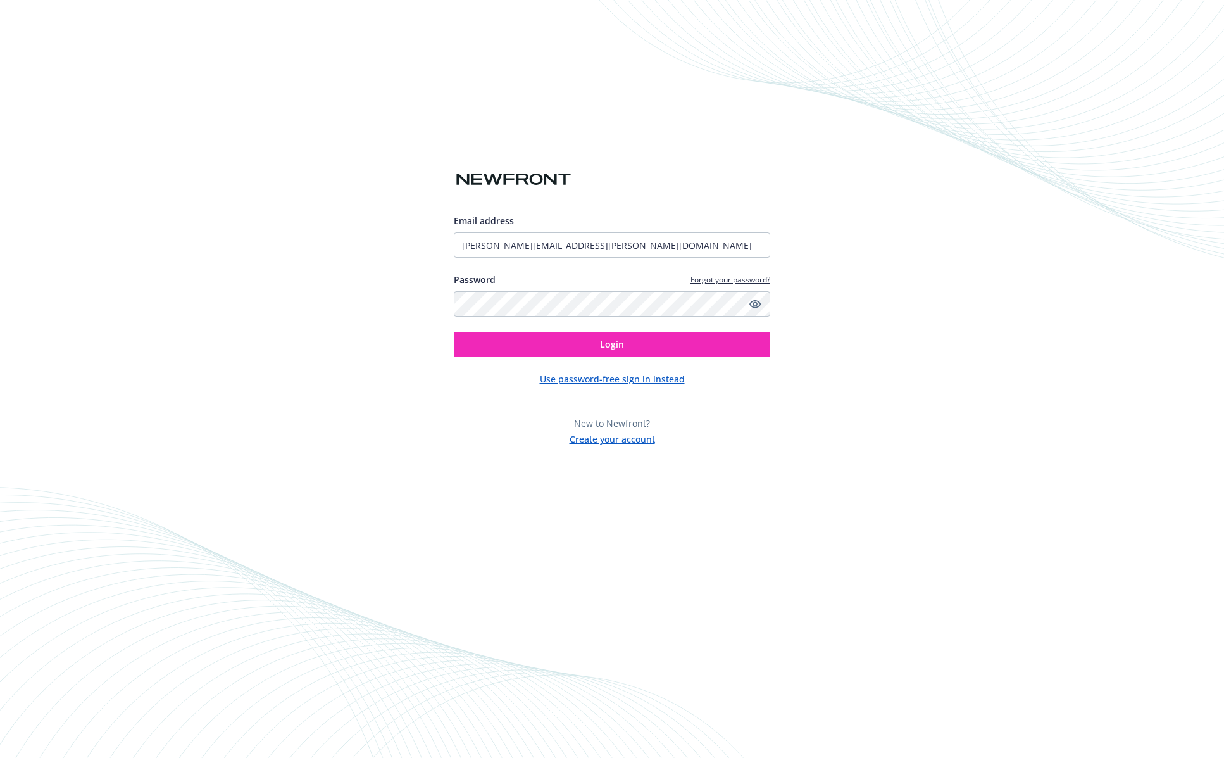 Image resolution: width=1224 pixels, height=758 pixels. What do you see at coordinates (612, 304) in the screenshot?
I see `input: Enter your password` at bounding box center [612, 304].